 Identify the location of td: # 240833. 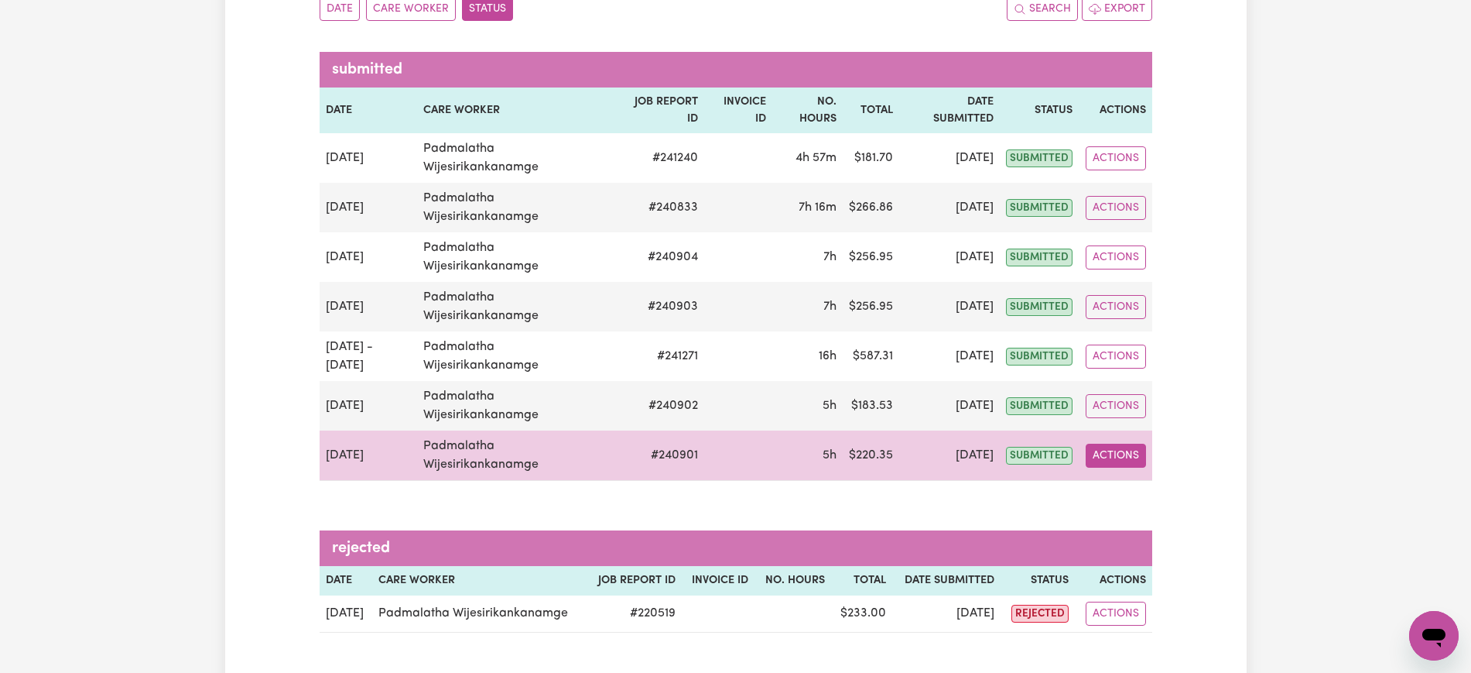
(659, 207).